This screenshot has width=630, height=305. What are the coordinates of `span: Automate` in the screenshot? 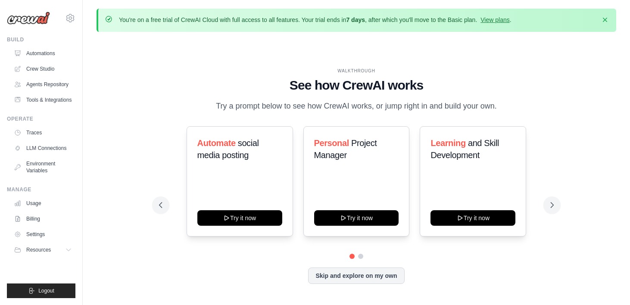 It's located at (216, 143).